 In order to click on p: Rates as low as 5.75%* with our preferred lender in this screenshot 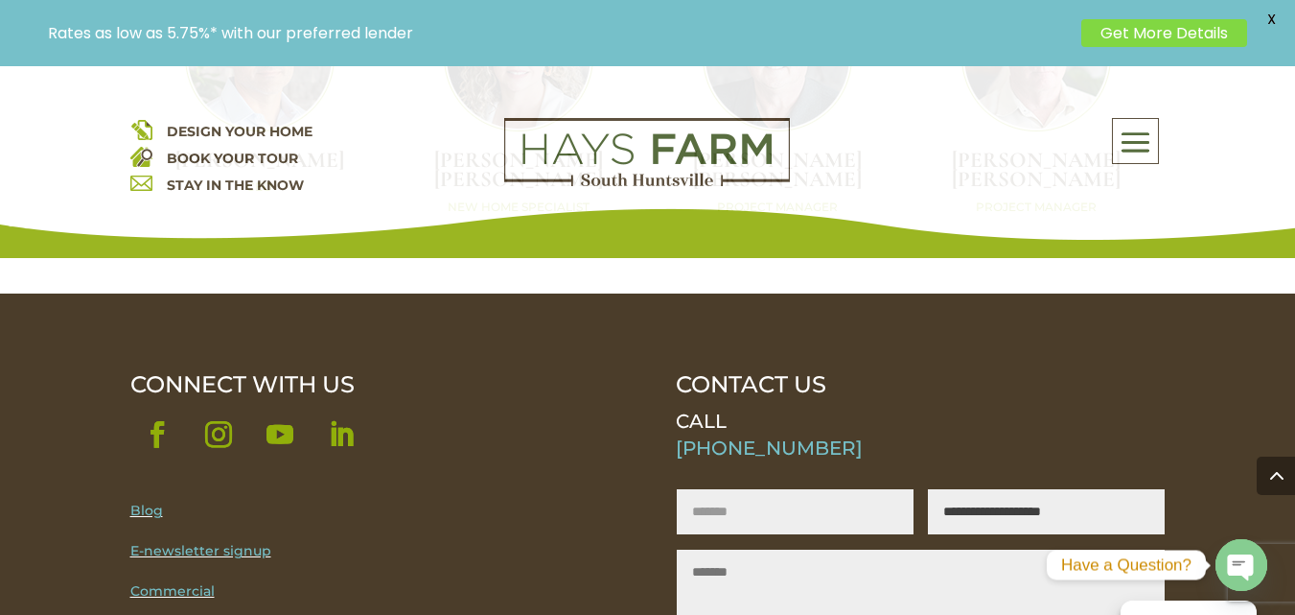, I will do `click(560, 33)`.